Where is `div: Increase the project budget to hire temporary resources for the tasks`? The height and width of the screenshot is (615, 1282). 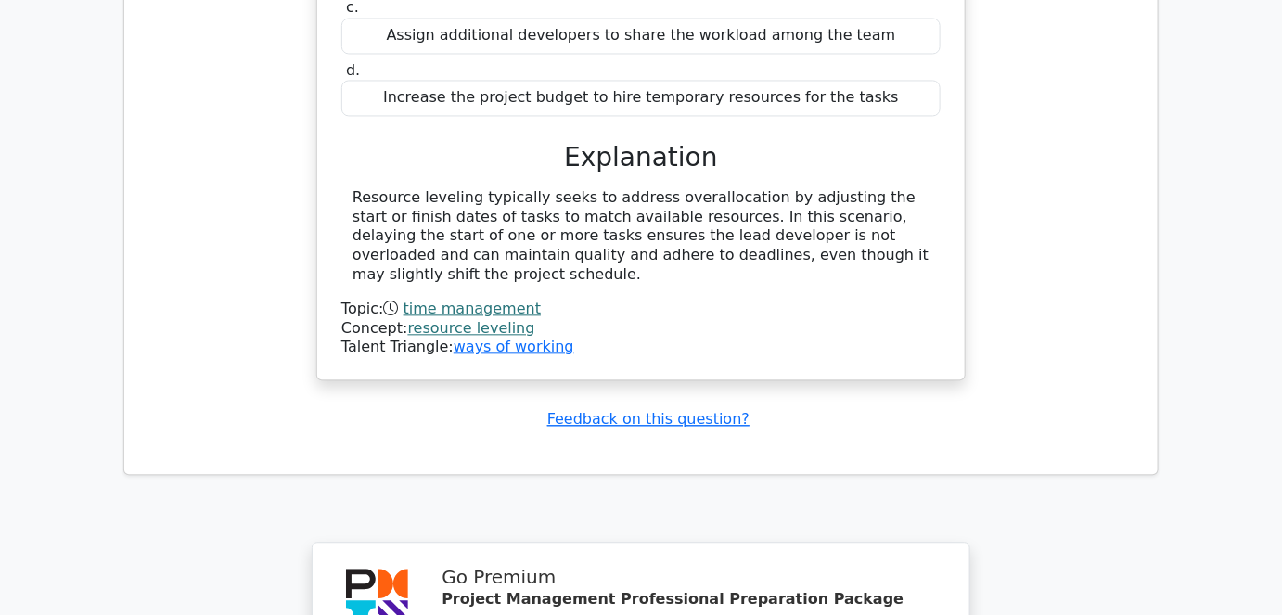 div: Increase the project budget to hire temporary resources for the tasks is located at coordinates (641, 97).